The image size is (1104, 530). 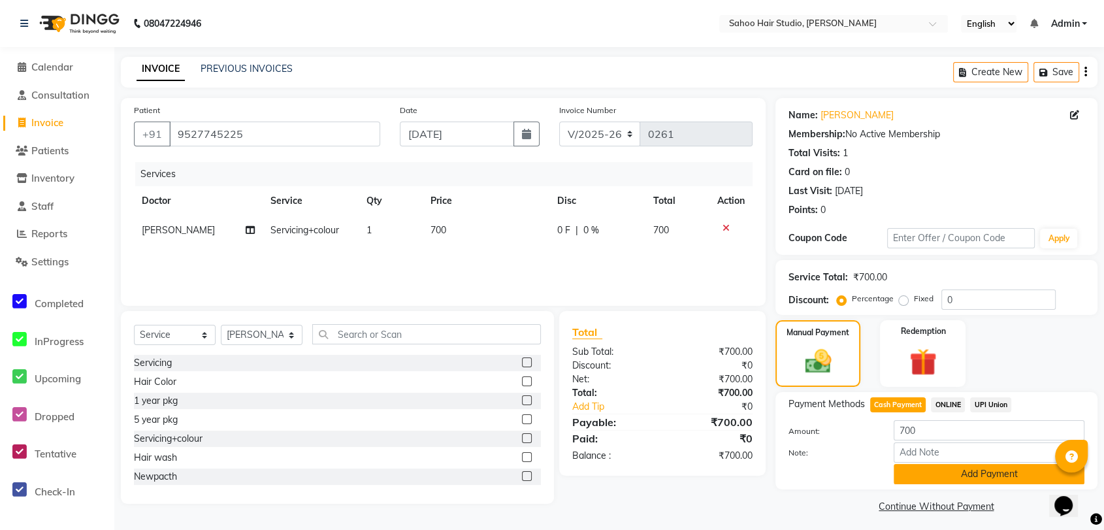 I want to click on a: Calendar, so click(x=57, y=67).